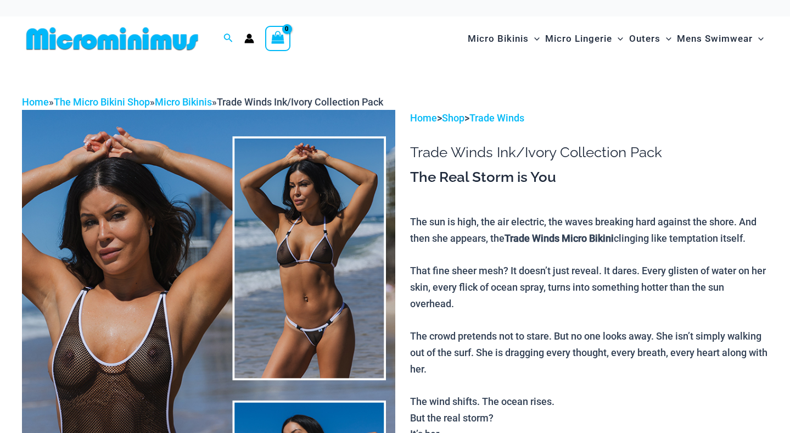 This screenshot has width=790, height=433. Describe the element at coordinates (584, 38) in the screenshot. I see `a: Micro LingerieMenu ToggleMenu Toggle` at that location.